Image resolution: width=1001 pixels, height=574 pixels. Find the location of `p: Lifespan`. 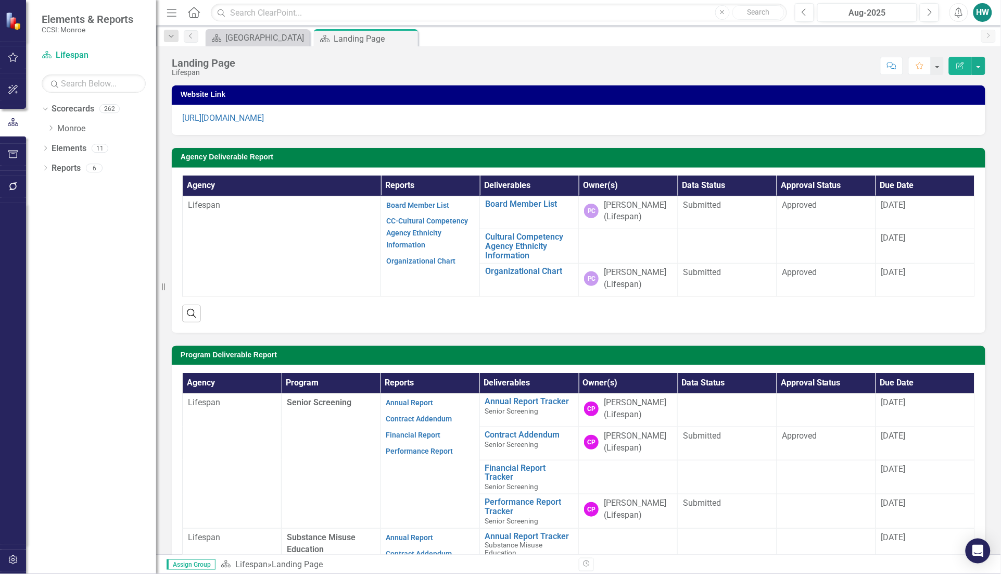

p: Lifespan is located at coordinates (282, 205).